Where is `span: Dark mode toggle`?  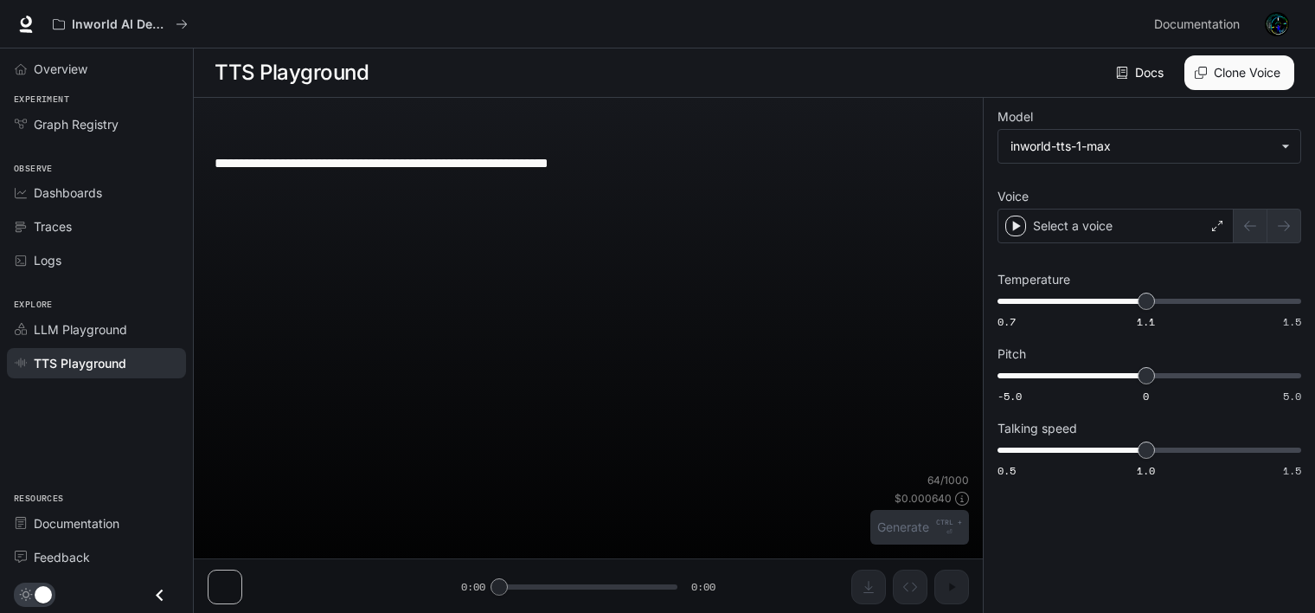 span: Dark mode toggle is located at coordinates (43, 594).